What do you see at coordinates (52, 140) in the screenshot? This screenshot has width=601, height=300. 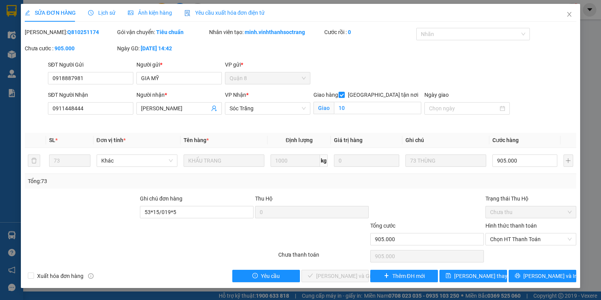 I see `span: SL` at bounding box center [52, 140].